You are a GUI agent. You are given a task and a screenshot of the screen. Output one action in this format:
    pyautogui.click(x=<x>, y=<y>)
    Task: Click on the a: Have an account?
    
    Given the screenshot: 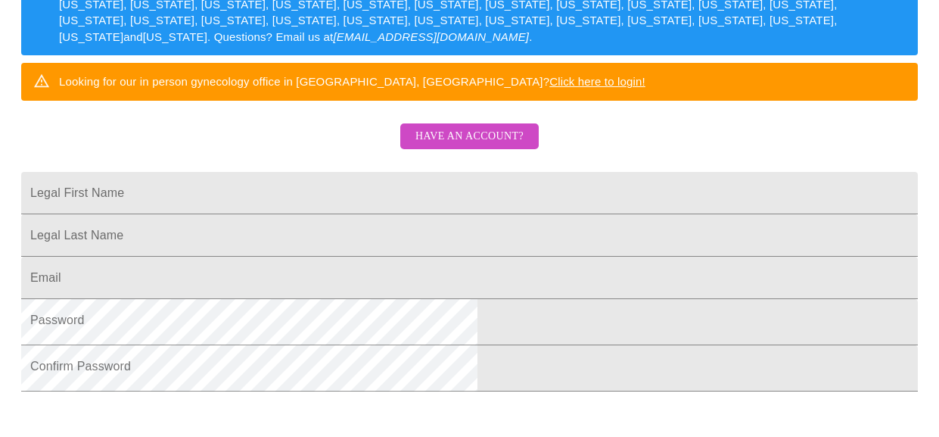 What is the action you would take?
    pyautogui.click(x=469, y=146)
    